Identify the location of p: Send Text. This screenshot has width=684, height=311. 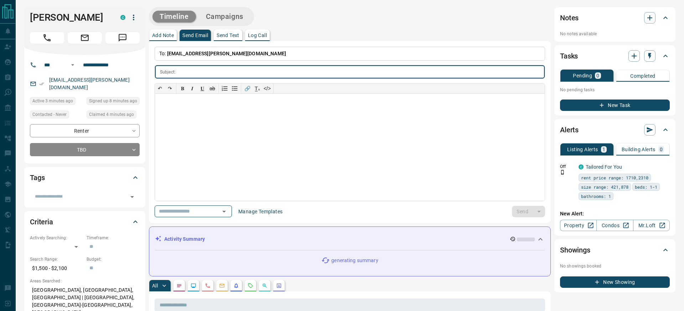
(228, 35).